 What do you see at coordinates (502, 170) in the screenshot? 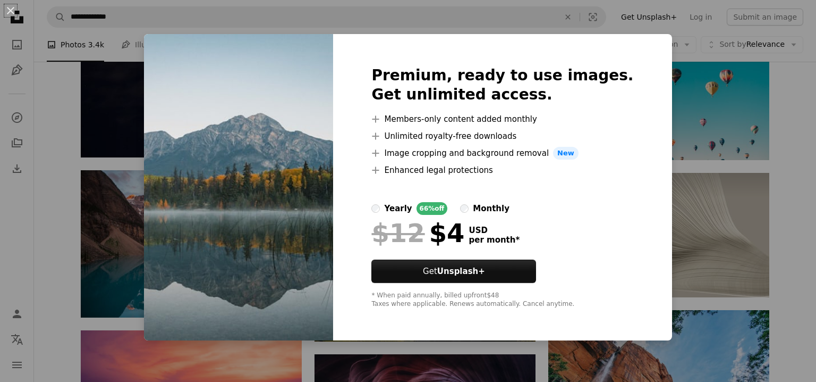
I see `li: Enhanced legal protections` at bounding box center [502, 170].